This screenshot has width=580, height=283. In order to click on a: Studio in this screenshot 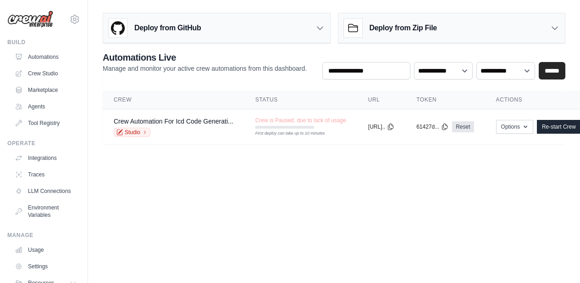, I will do `click(132, 132)`.